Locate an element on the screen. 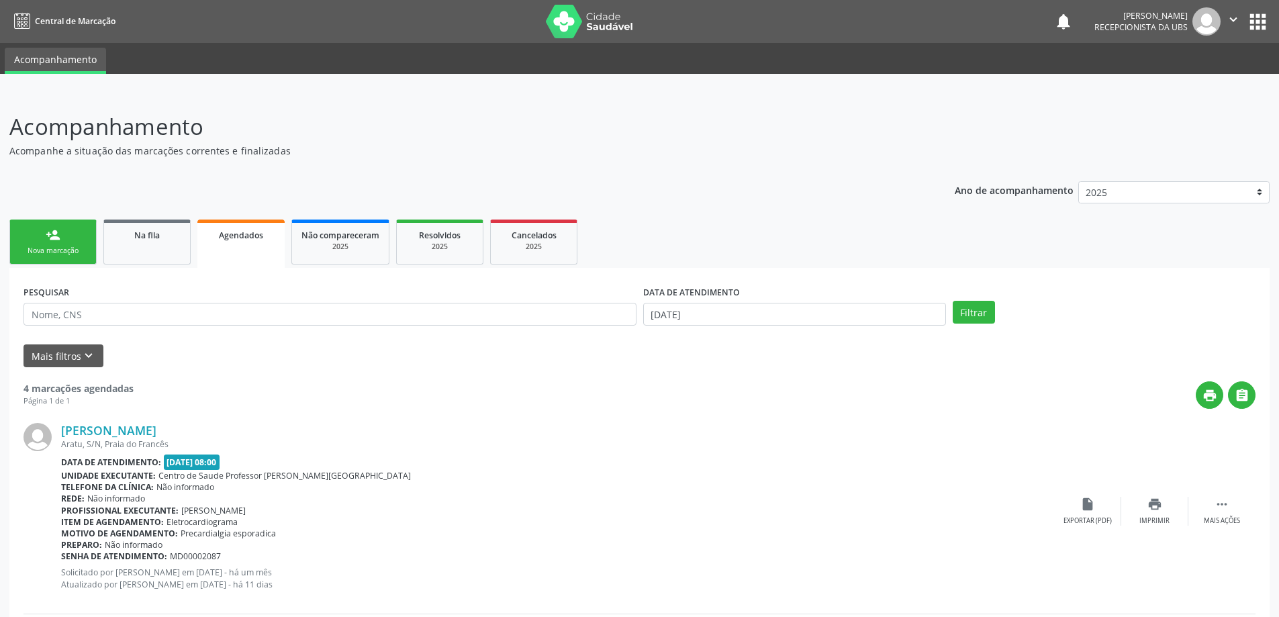 The width and height of the screenshot is (1279, 617). label: DATA DE ATENDIMENTO is located at coordinates (691, 292).